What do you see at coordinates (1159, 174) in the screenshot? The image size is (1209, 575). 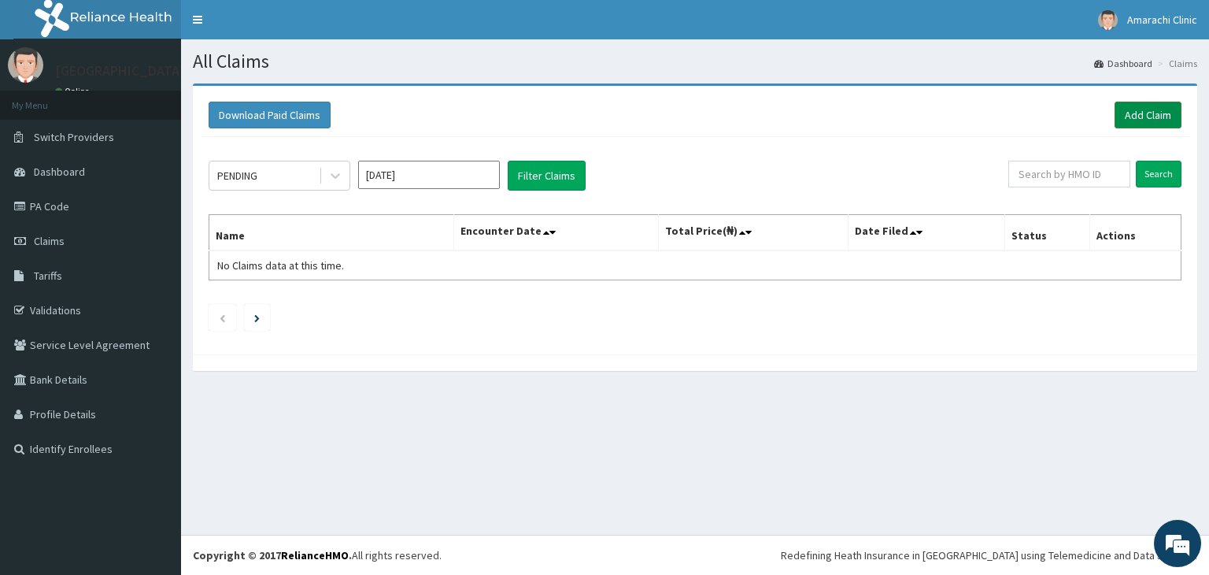 I see `input: Search` at bounding box center [1159, 174].